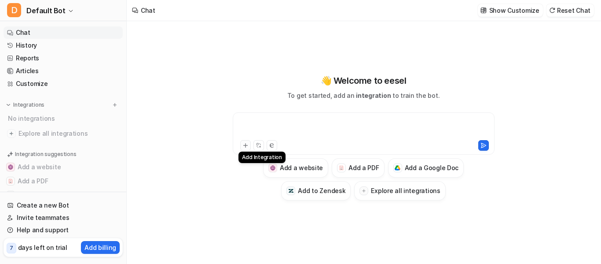 The image size is (601, 264). Describe the element at coordinates (316, 191) in the screenshot. I see `button: Add to ZendeskAdd to Zendesk` at that location.